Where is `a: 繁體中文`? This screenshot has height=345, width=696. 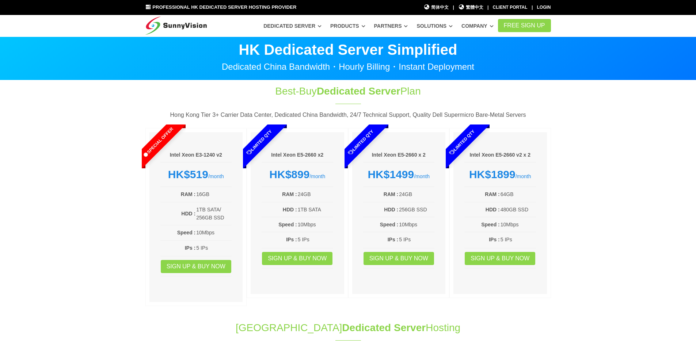 a: 繁體中文 is located at coordinates (471, 7).